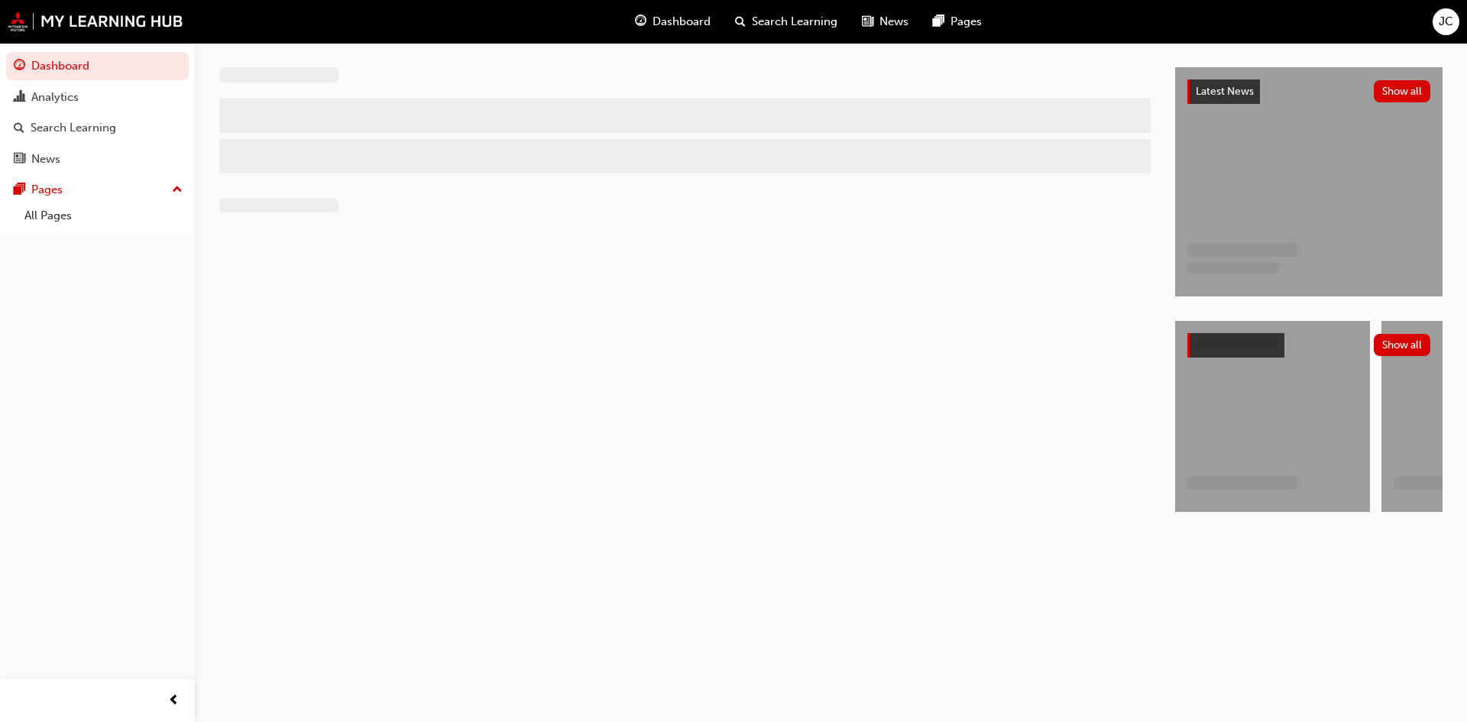 Image resolution: width=1467 pixels, height=722 pixels. What do you see at coordinates (682, 21) in the screenshot?
I see `span: Dashboard` at bounding box center [682, 21].